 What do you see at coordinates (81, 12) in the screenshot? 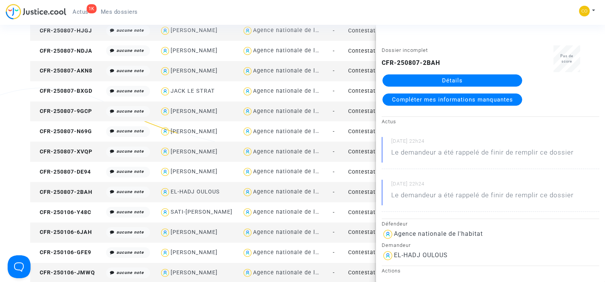
I see `a: 1KActus` at bounding box center [81, 12].